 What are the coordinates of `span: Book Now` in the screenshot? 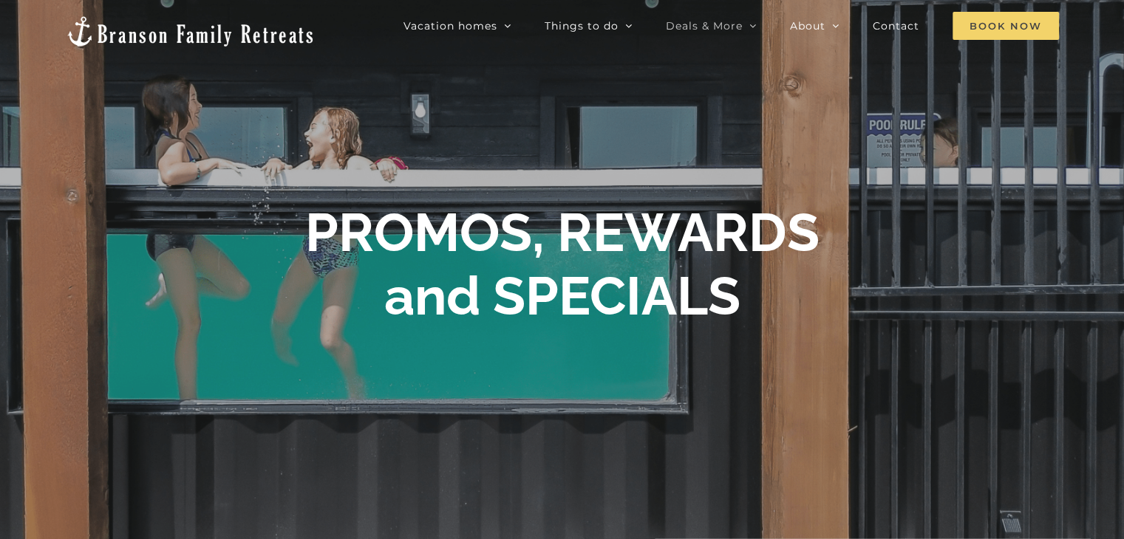 It's located at (1005, 26).